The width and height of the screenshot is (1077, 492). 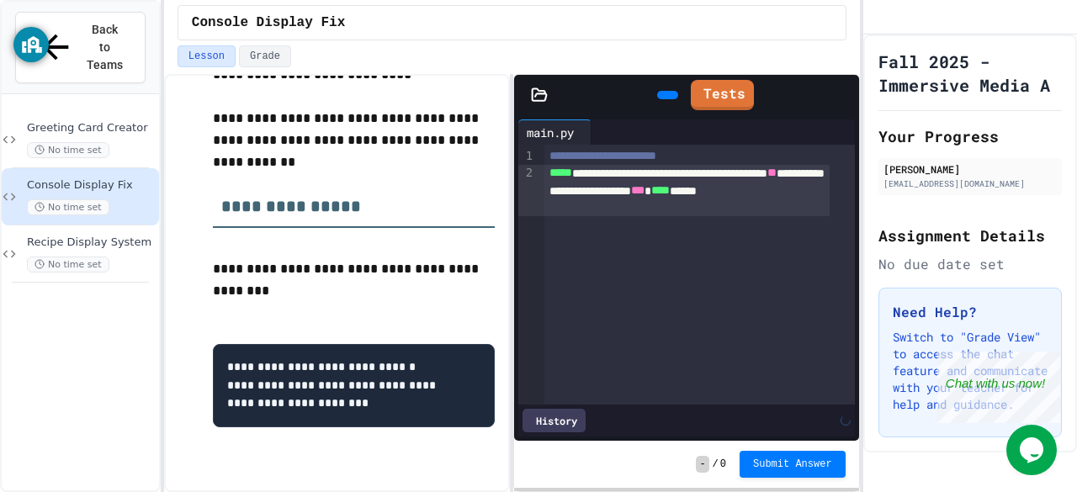 What do you see at coordinates (970, 312) in the screenshot?
I see `h3: Need Help?` at bounding box center [970, 312].